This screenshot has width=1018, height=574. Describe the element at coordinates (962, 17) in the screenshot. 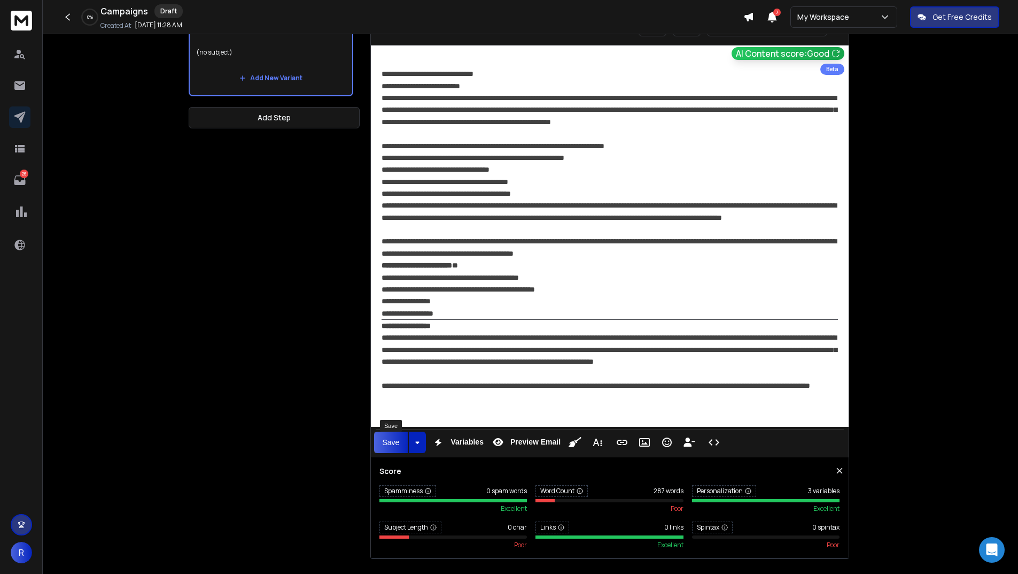

I see `p: Get Free Credits` at that location.